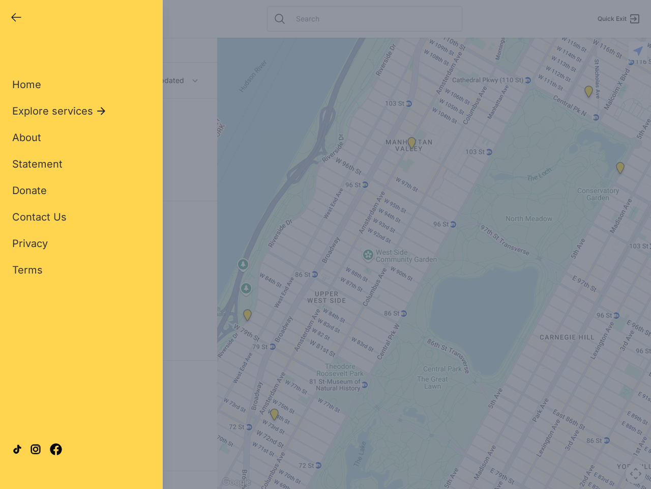 This screenshot has height=489, width=651. I want to click on span: Privacy, so click(30, 243).